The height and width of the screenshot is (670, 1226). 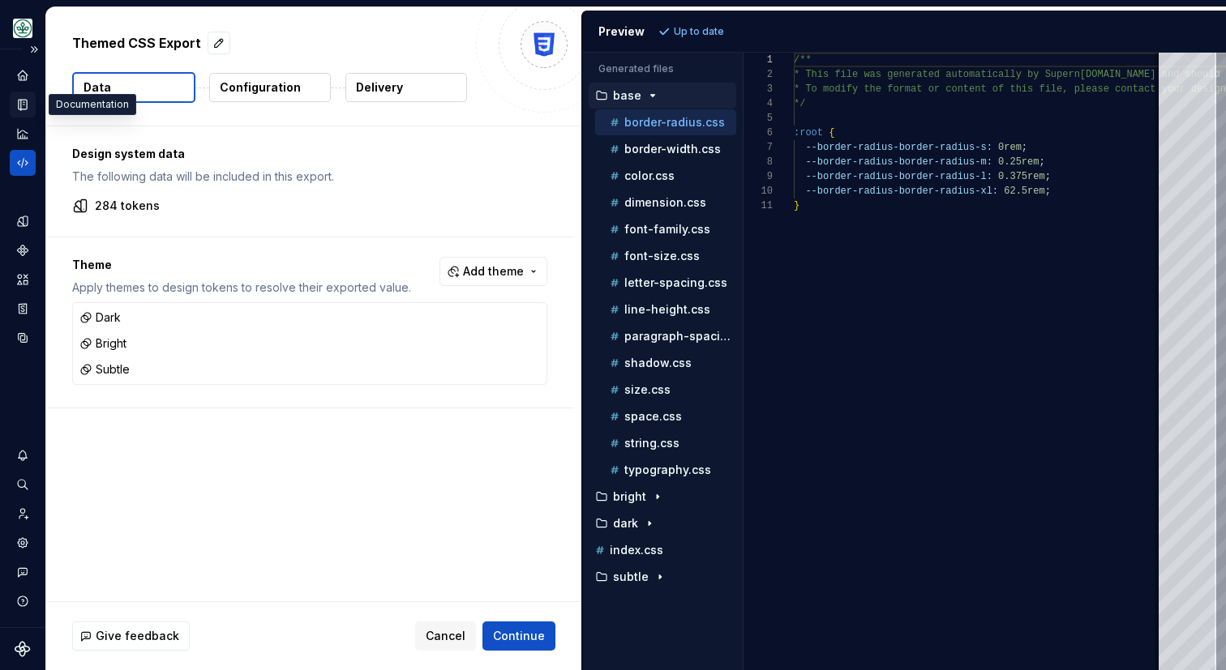 I want to click on div: 7, so click(x=758, y=148).